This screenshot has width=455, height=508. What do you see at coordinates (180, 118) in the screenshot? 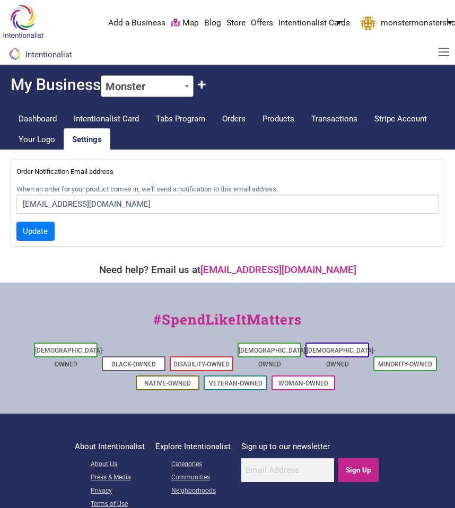
I see `a: Tabs Program` at bounding box center [180, 118].